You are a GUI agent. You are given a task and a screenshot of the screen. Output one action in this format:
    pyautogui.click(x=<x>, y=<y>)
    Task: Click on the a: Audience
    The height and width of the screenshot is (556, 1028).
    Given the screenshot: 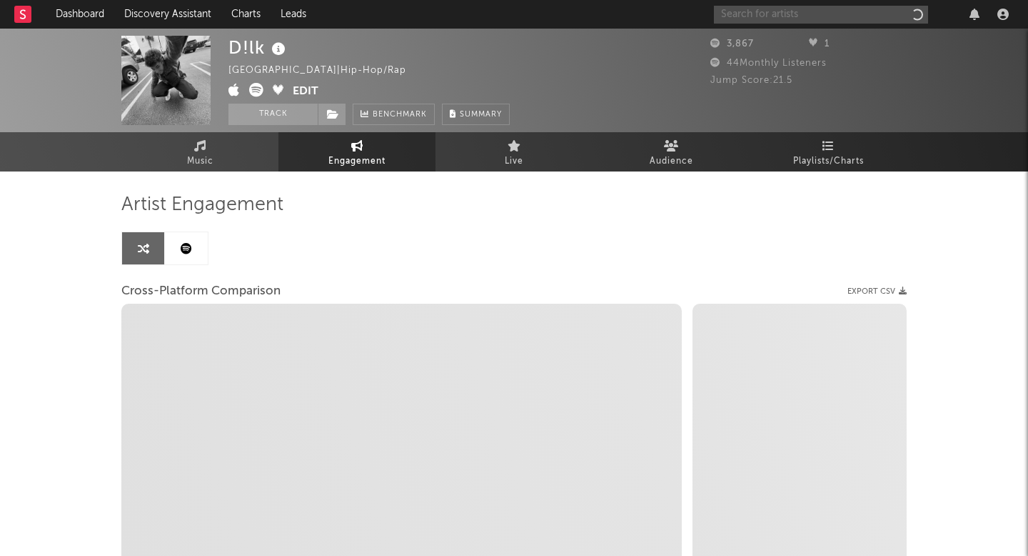 What is the action you would take?
    pyautogui.click(x=671, y=151)
    